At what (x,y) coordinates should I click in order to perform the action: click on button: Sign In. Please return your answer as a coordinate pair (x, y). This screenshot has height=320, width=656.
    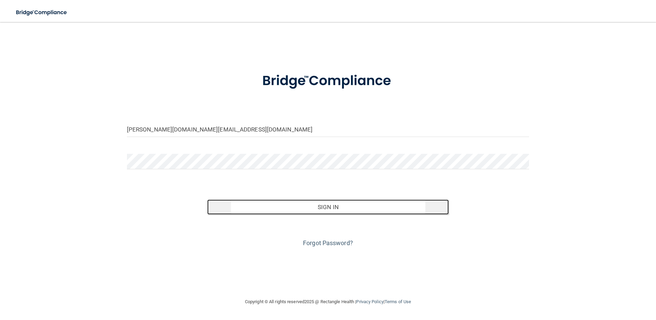
    Looking at the image, I should click on (328, 207).